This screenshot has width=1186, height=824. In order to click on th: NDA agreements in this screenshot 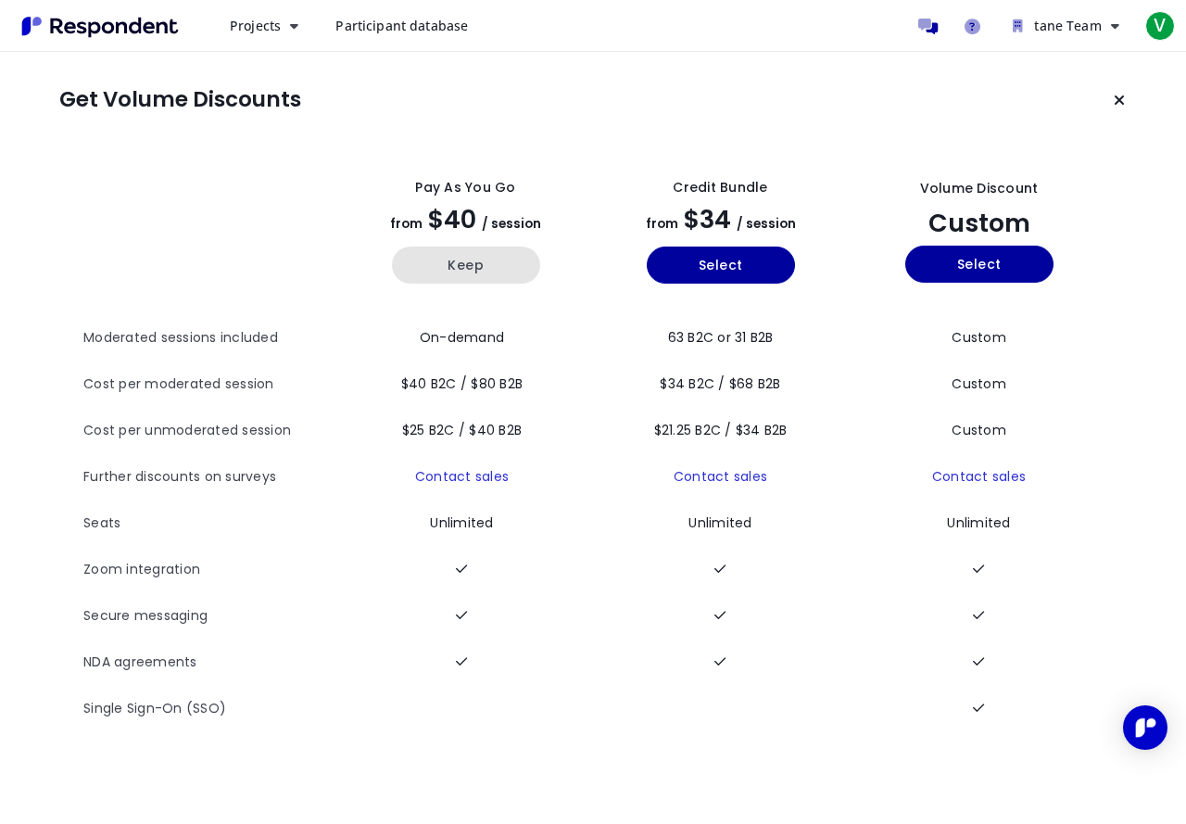, I will do `click(210, 663)`.